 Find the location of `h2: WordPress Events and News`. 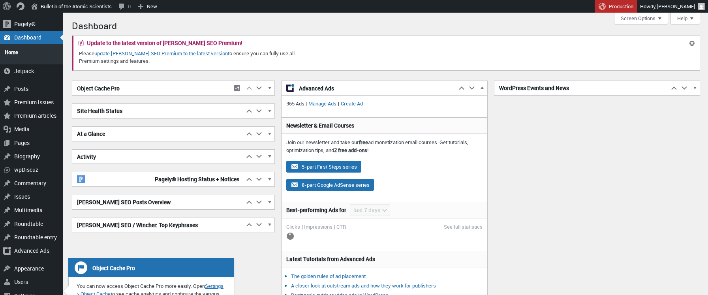

h2: WordPress Events and News is located at coordinates (582, 88).